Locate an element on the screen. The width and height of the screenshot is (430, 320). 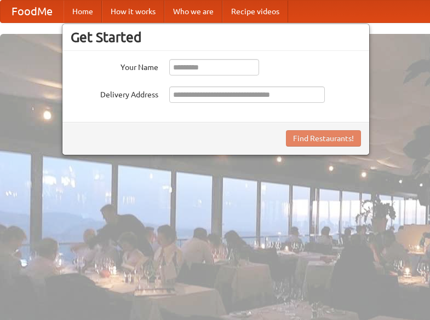
a: How it works is located at coordinates (133, 11).